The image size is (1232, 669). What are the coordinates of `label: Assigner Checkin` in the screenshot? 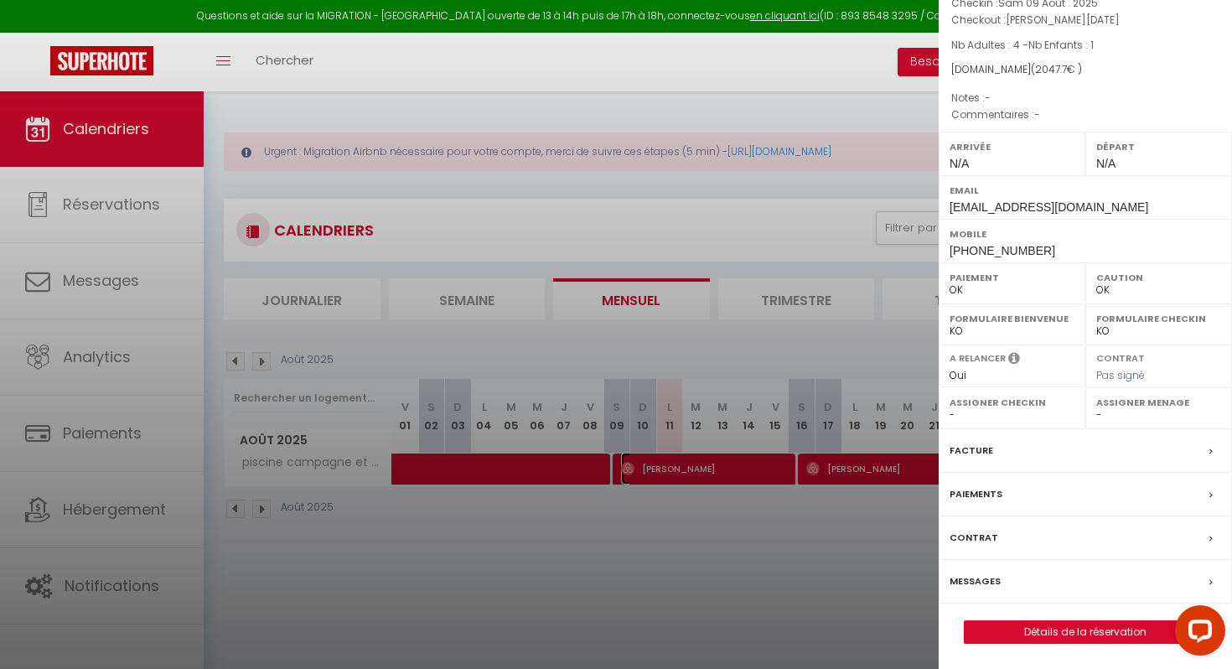 It's located at (1011, 402).